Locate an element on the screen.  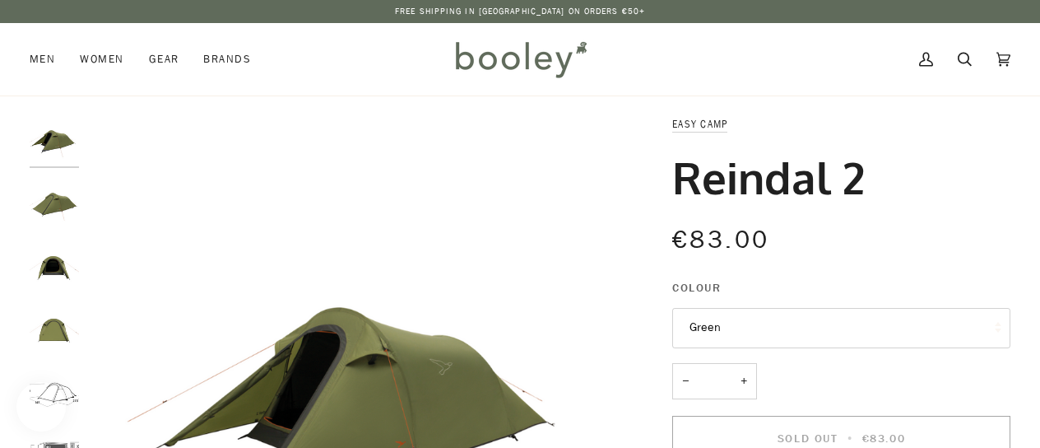
div: Women is located at coordinates (101, 59).